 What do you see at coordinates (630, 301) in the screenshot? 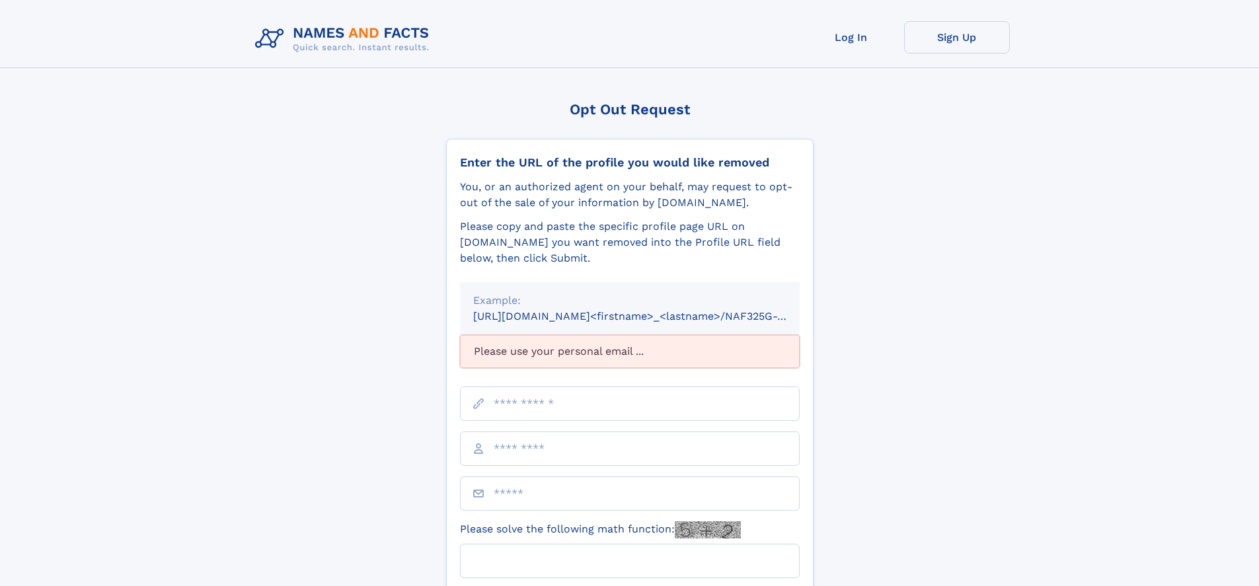
I see `div: Example:` at bounding box center [630, 301].